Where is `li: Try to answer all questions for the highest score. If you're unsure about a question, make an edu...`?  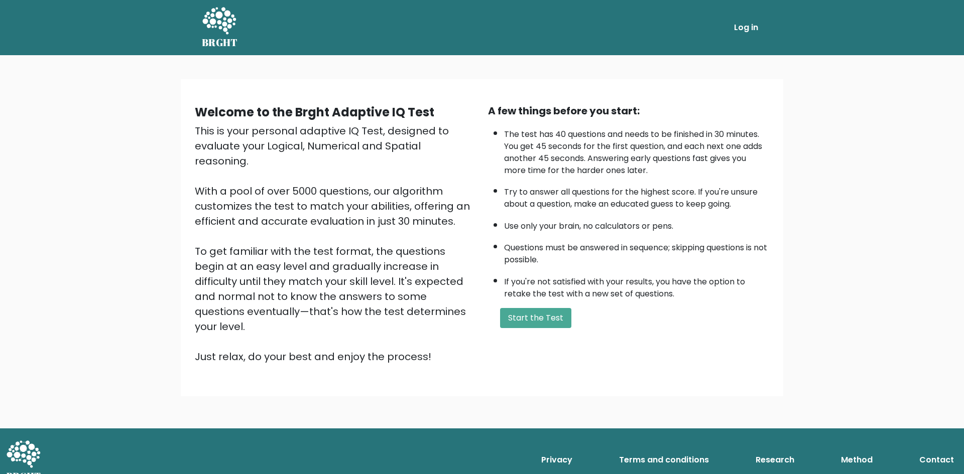 li: Try to answer all questions for the highest score. If you're unsure about a question, make an edu... is located at coordinates (637, 196).